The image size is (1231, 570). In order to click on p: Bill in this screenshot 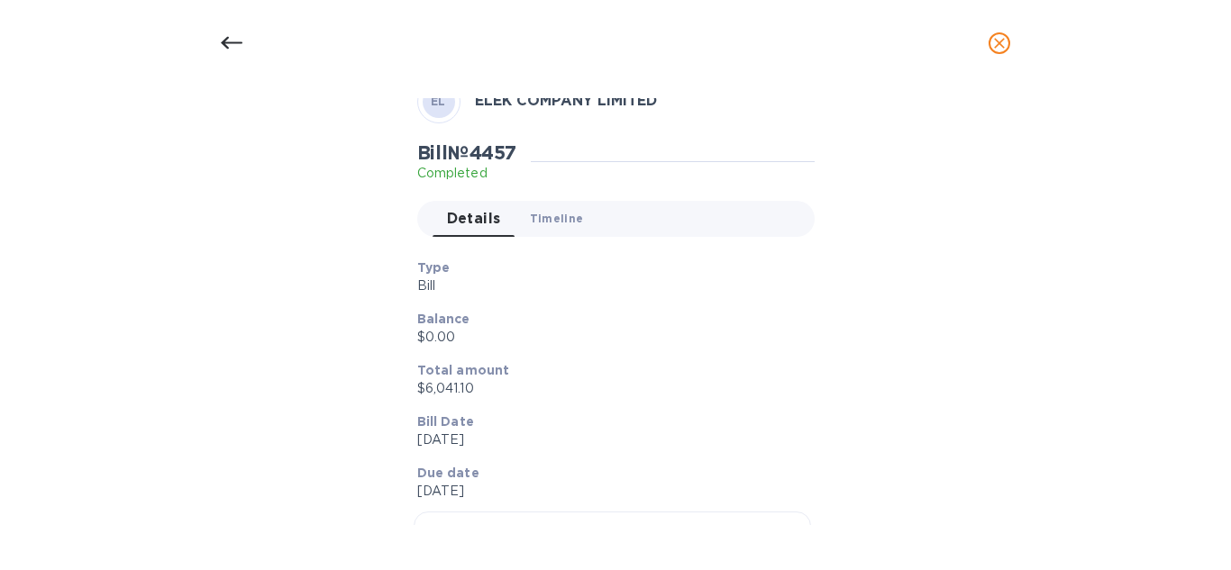, I will do `click(608, 286)`.